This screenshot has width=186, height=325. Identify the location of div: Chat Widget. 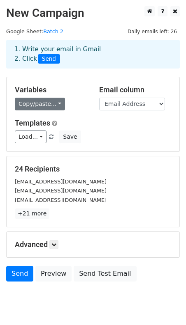
(165, 306).